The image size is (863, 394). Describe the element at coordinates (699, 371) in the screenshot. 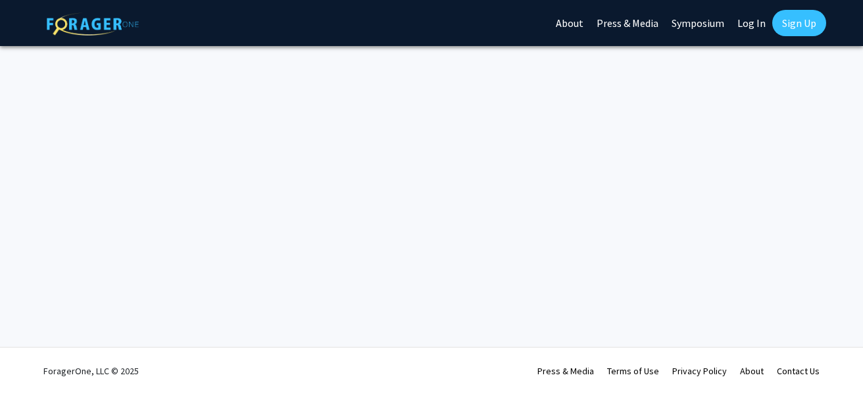

I see `a: Privacy Policy` at that location.